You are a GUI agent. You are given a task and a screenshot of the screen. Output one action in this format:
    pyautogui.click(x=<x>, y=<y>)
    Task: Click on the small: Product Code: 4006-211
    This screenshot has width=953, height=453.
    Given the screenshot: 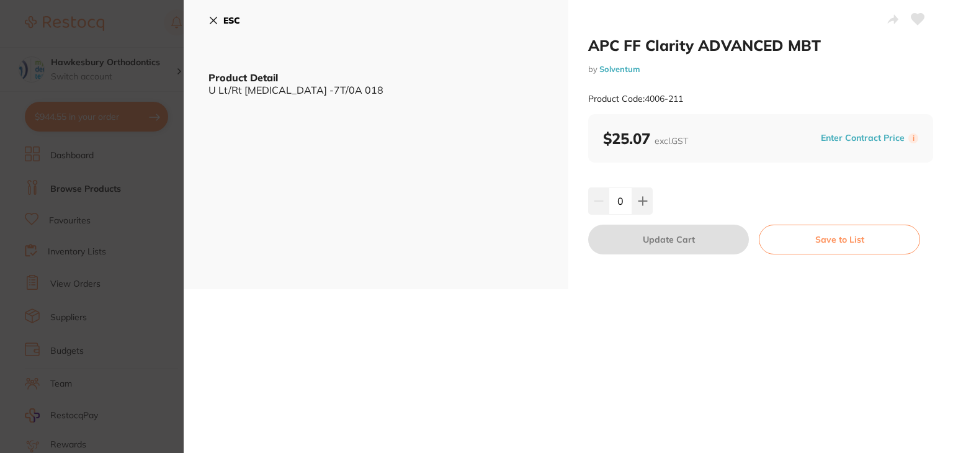 What is the action you would take?
    pyautogui.click(x=635, y=99)
    